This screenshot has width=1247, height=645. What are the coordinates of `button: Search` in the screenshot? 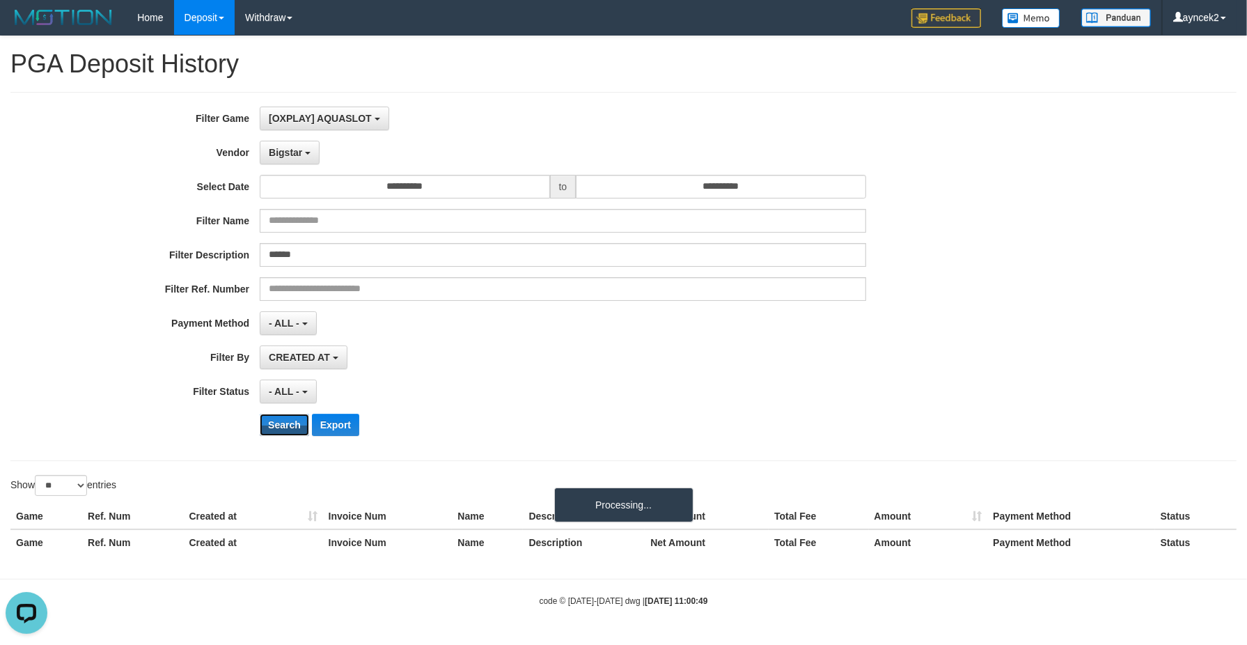 It's located at (284, 425).